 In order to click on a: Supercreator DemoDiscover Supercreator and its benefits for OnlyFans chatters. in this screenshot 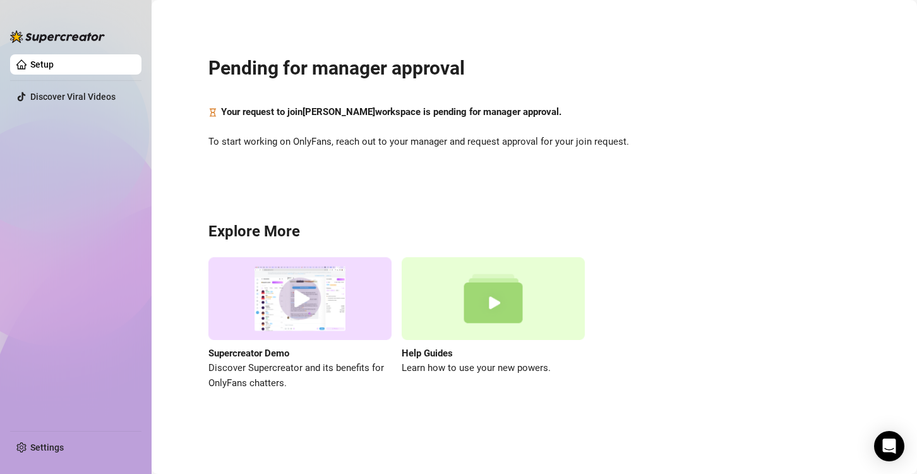, I will do `click(300, 324)`.